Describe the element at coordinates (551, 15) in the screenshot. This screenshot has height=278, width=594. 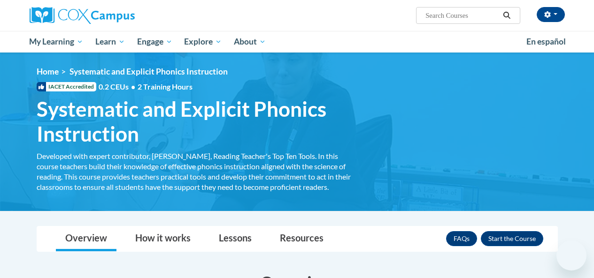
I see `button: Account Settings` at that location.